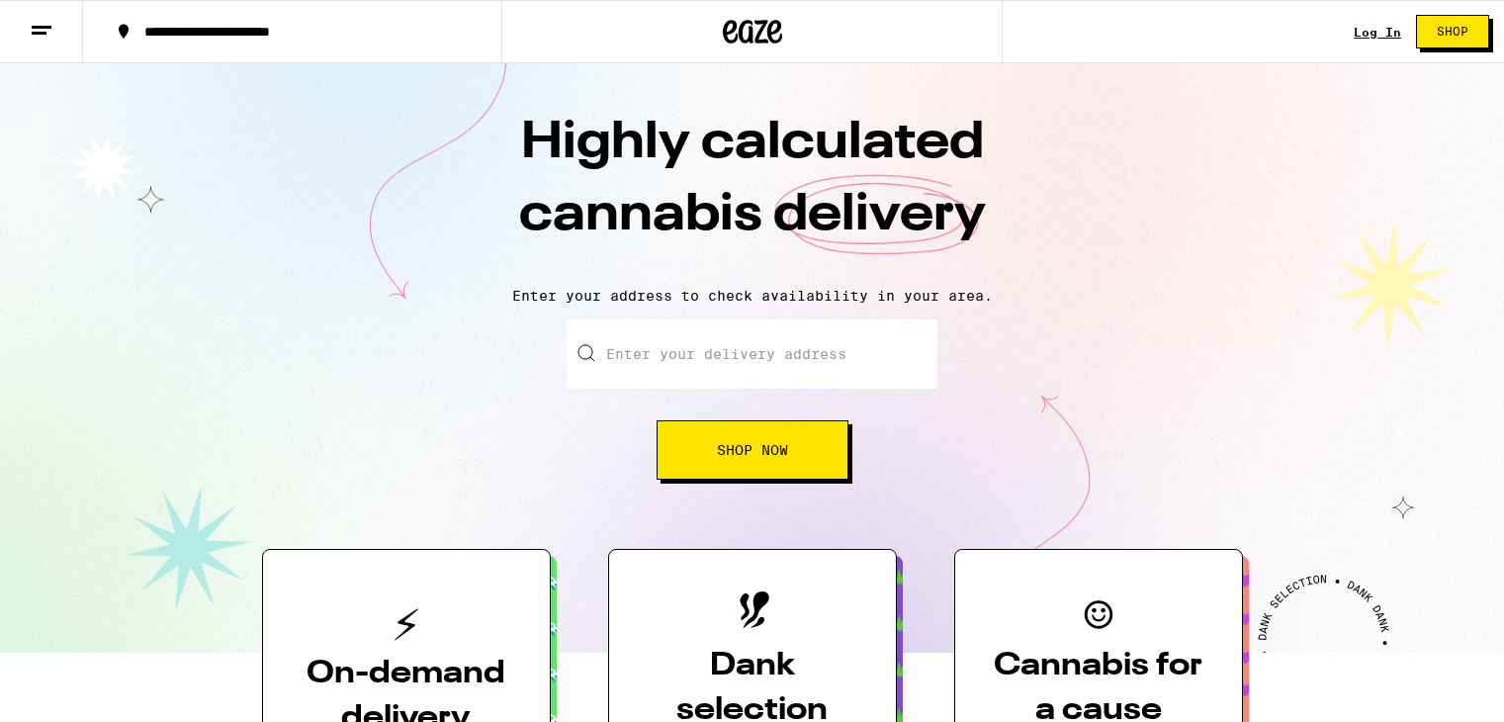 The width and height of the screenshot is (1504, 722). I want to click on span: Shop Now, so click(752, 450).